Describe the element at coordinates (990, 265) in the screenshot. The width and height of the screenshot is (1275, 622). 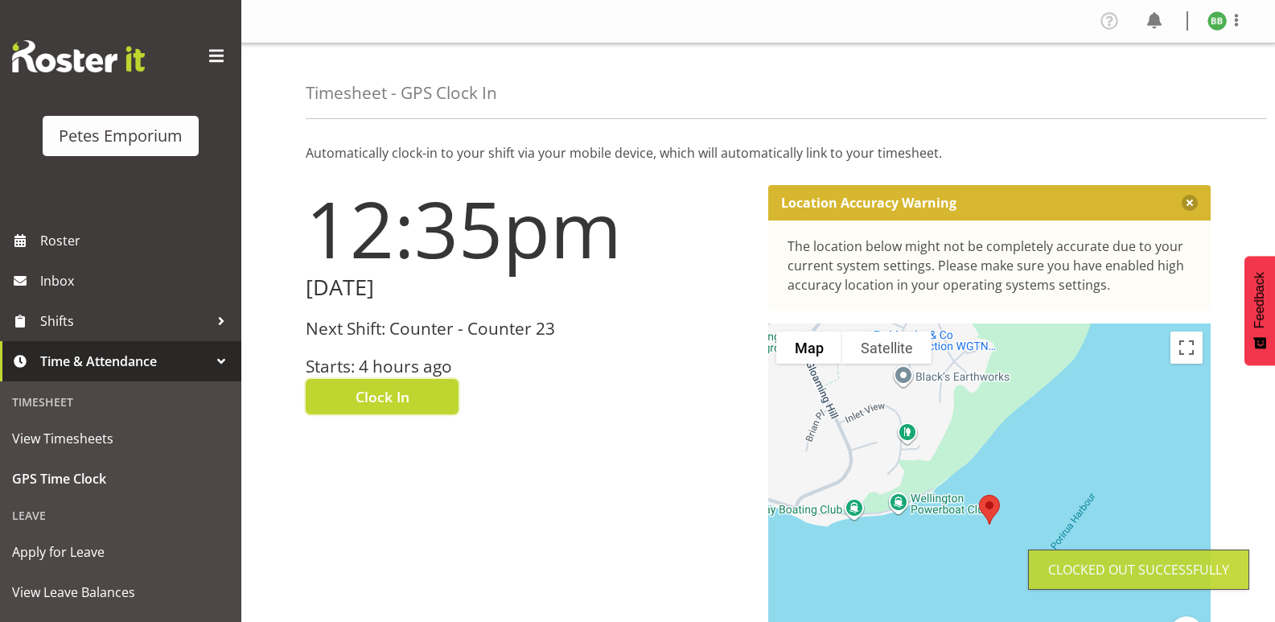
I see `div: The location below might not be completely accurate due to your current system settings. Please m...` at that location.